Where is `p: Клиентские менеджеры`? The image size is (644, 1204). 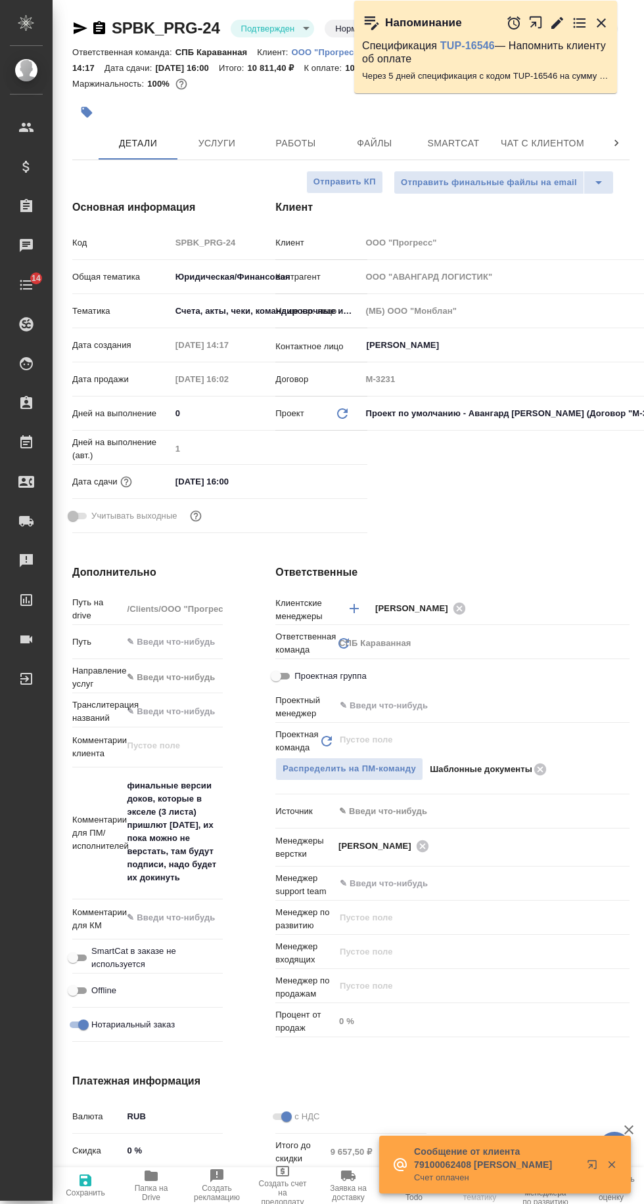 p: Клиентские менеджеры is located at coordinates (305, 610).